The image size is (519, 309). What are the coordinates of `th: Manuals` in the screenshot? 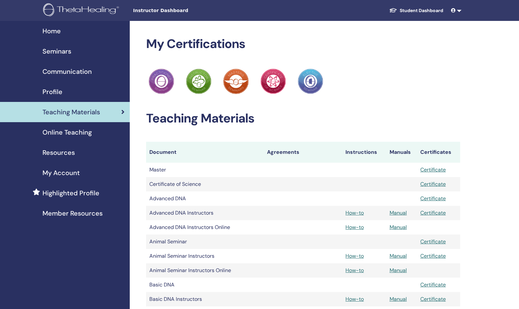 It's located at (401, 152).